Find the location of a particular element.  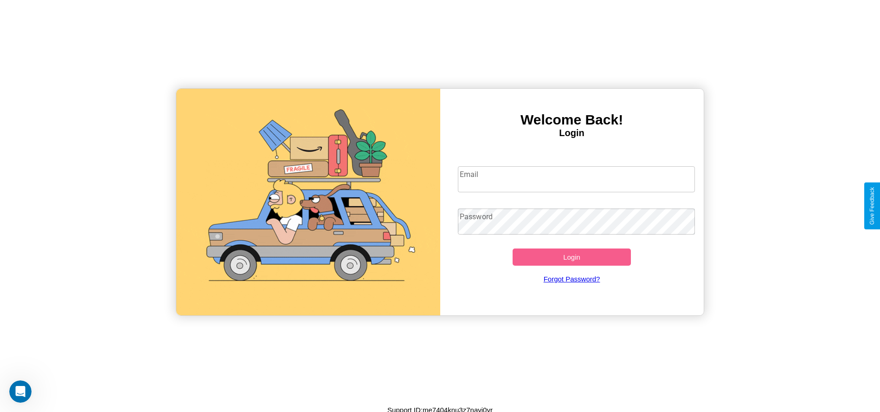

a: Forgot Password? is located at coordinates (572, 278).